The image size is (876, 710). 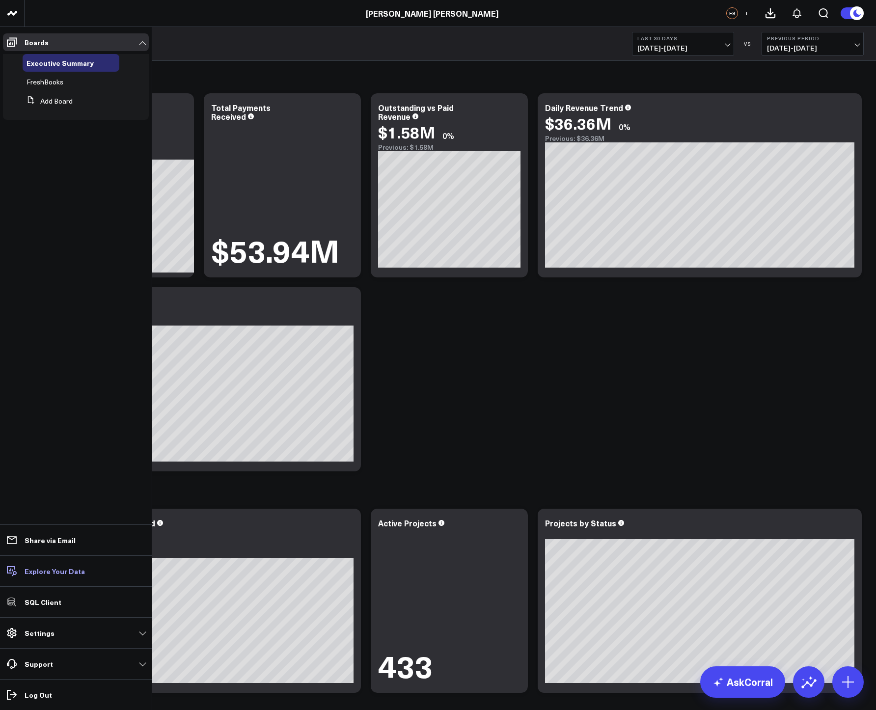 What do you see at coordinates (407, 132) in the screenshot?
I see `div: $1.58M` at bounding box center [407, 132].